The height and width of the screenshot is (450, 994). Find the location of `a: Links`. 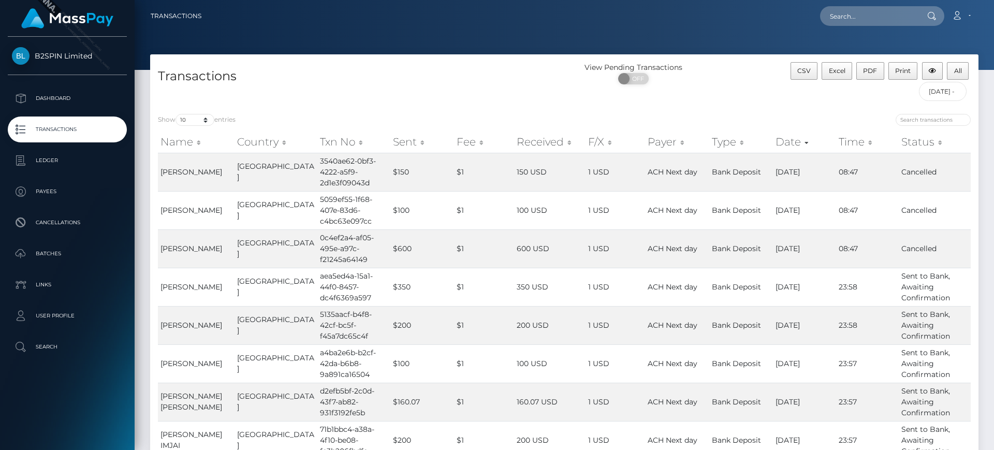

a: Links is located at coordinates (67, 285).